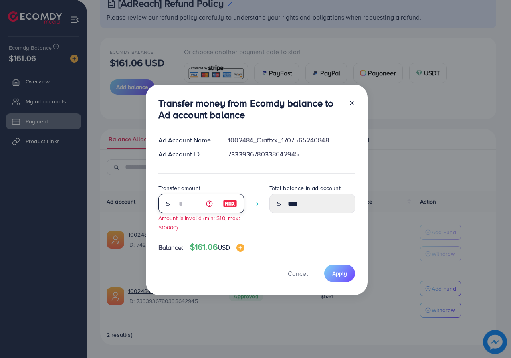  Describe the element at coordinates (305, 188) in the screenshot. I see `label: Total balance in ad account` at that location.